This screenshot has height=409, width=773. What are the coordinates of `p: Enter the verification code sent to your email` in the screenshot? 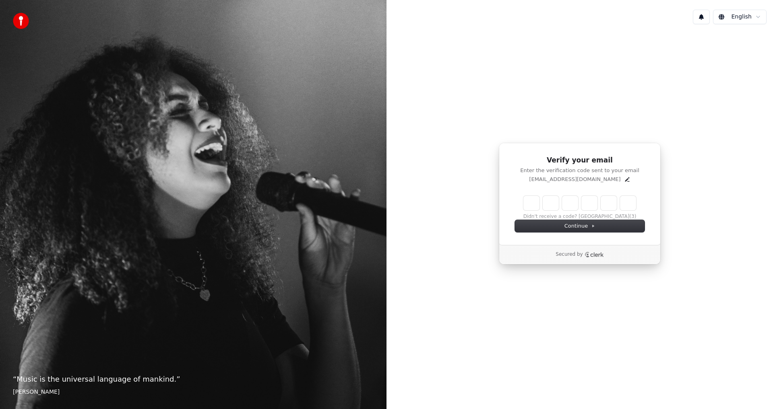 It's located at (579, 171).